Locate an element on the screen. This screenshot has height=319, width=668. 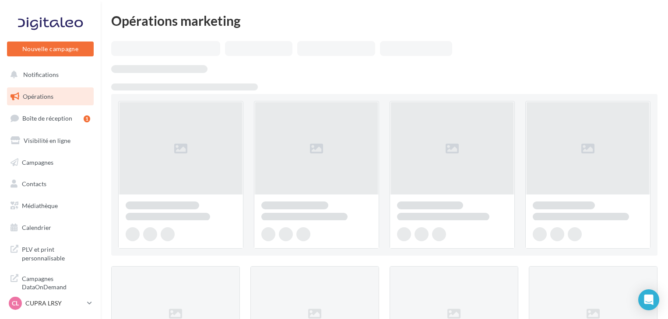
span: CL is located at coordinates (15, 304).